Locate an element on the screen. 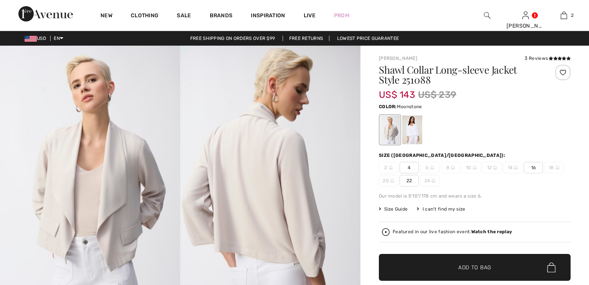 The image size is (589, 285). img: Bag.svg is located at coordinates (551, 267).